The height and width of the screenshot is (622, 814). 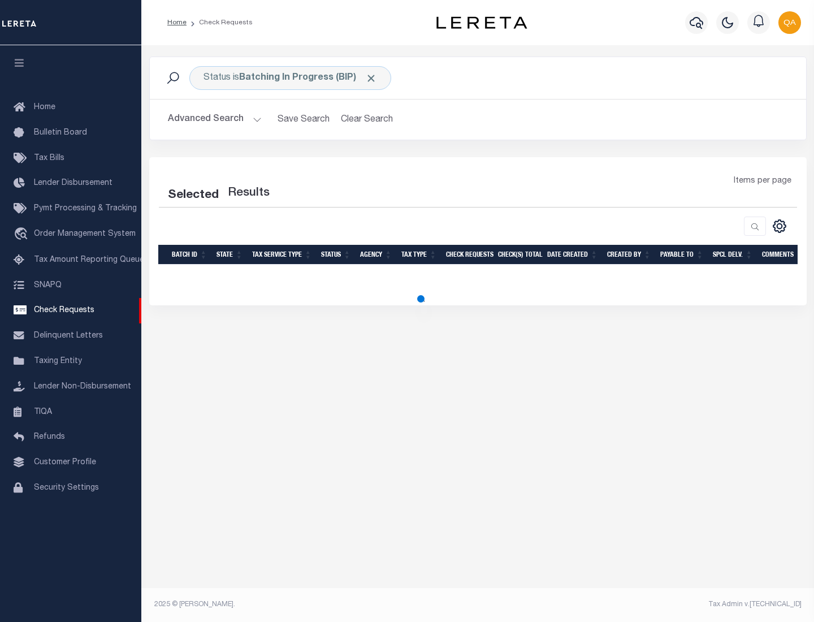 What do you see at coordinates (249, 193) in the screenshot?
I see `label: Results` at bounding box center [249, 193].